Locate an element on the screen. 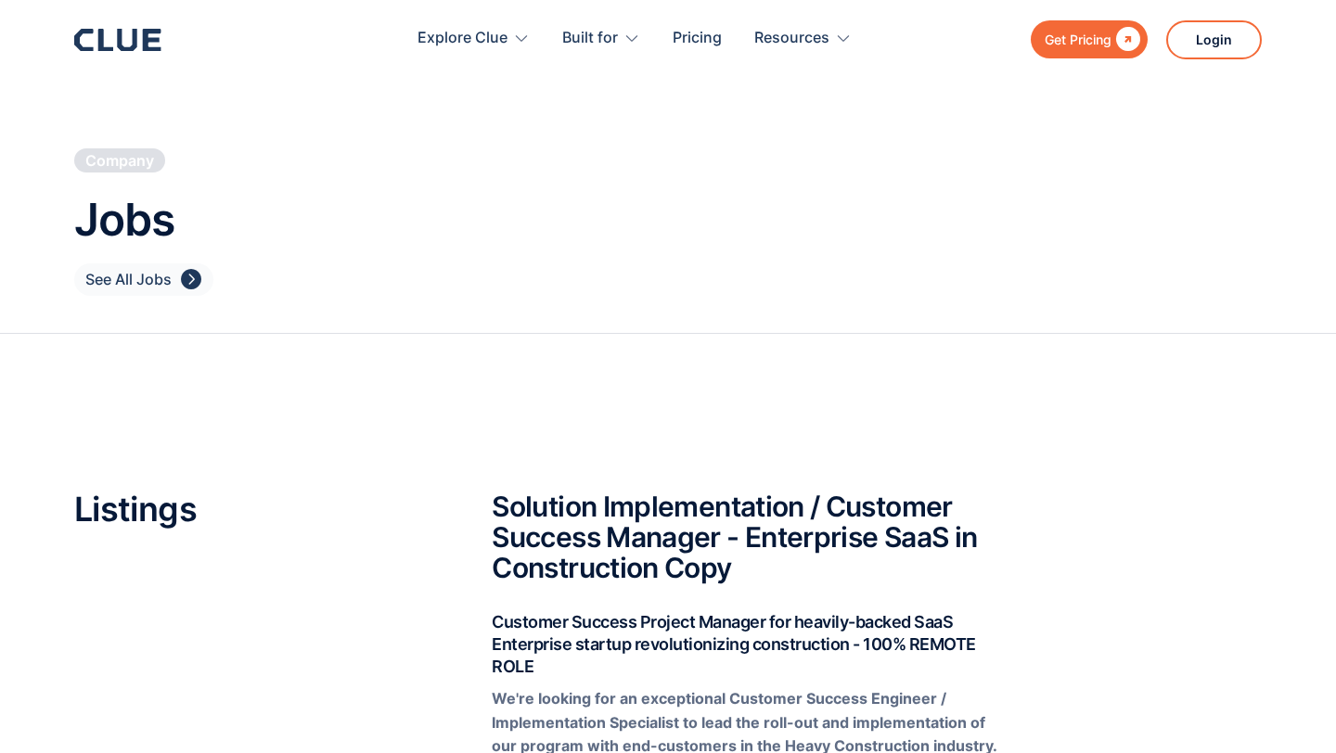  a: Pricing is located at coordinates (697, 38).